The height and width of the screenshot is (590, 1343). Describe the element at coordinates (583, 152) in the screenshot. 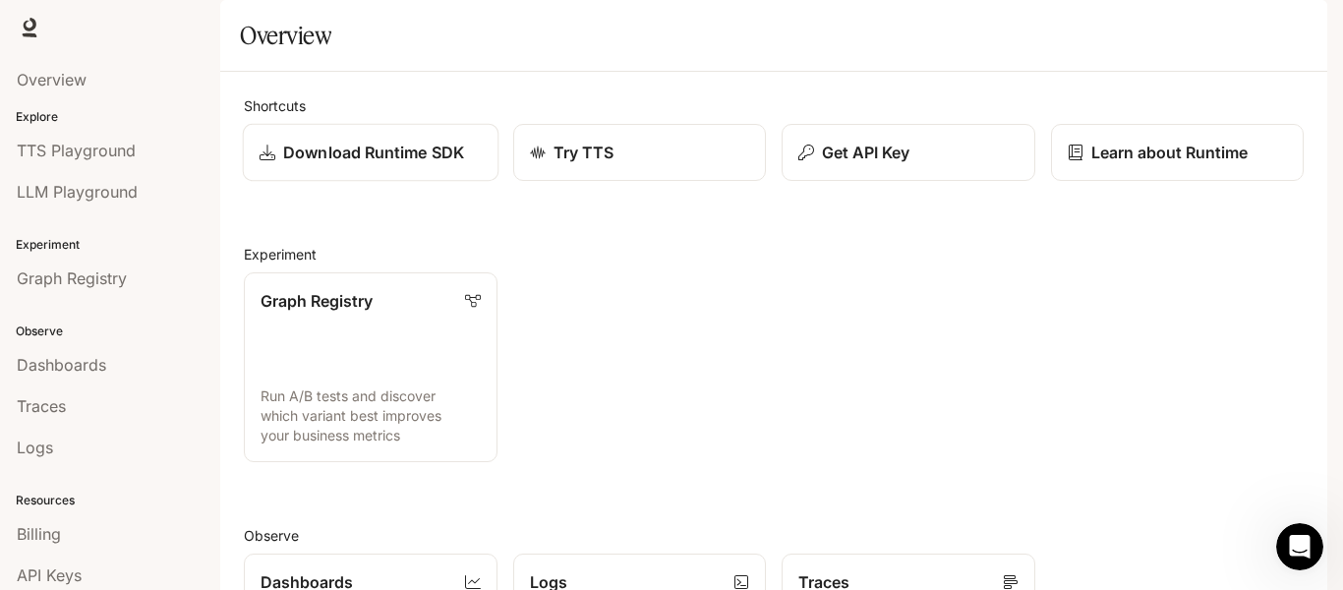

I see `p: Try TTS` at that location.